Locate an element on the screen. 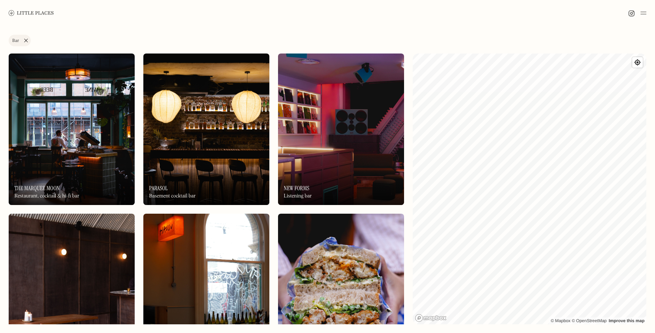  a: Bar is located at coordinates (20, 40).